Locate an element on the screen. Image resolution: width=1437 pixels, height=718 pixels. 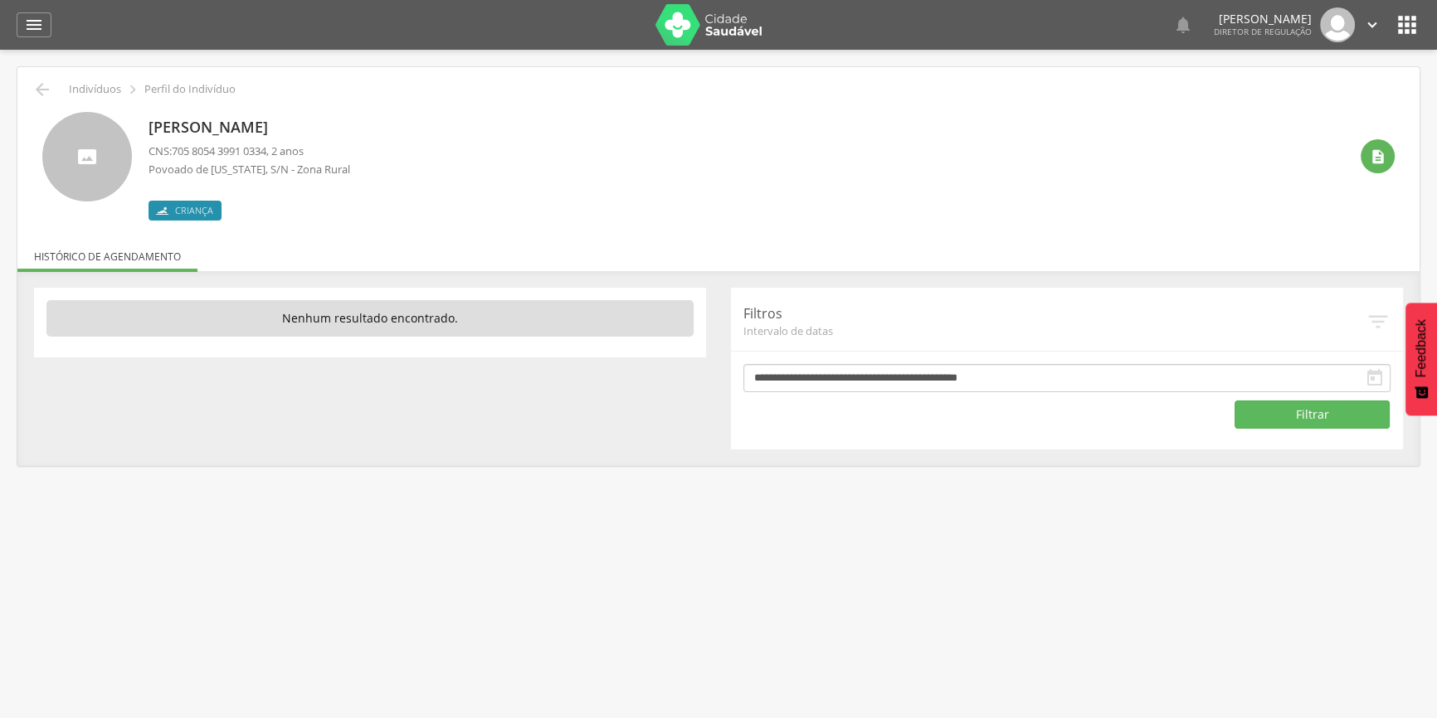
button: Feedback - Mostrar pesquisa is located at coordinates (1421, 359).